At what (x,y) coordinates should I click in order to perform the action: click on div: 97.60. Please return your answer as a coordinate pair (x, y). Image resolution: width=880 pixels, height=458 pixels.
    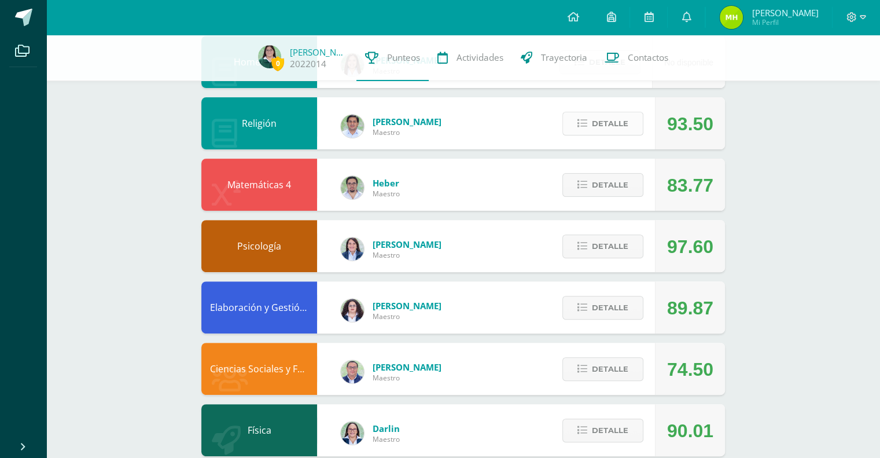
    Looking at the image, I should click on (690, 246).